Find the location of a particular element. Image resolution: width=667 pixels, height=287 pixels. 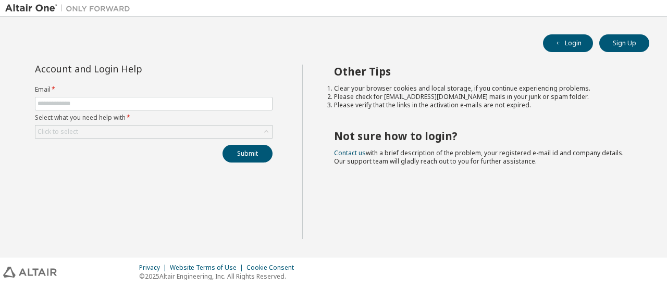

div: Cookie Consent is located at coordinates (273, 268).